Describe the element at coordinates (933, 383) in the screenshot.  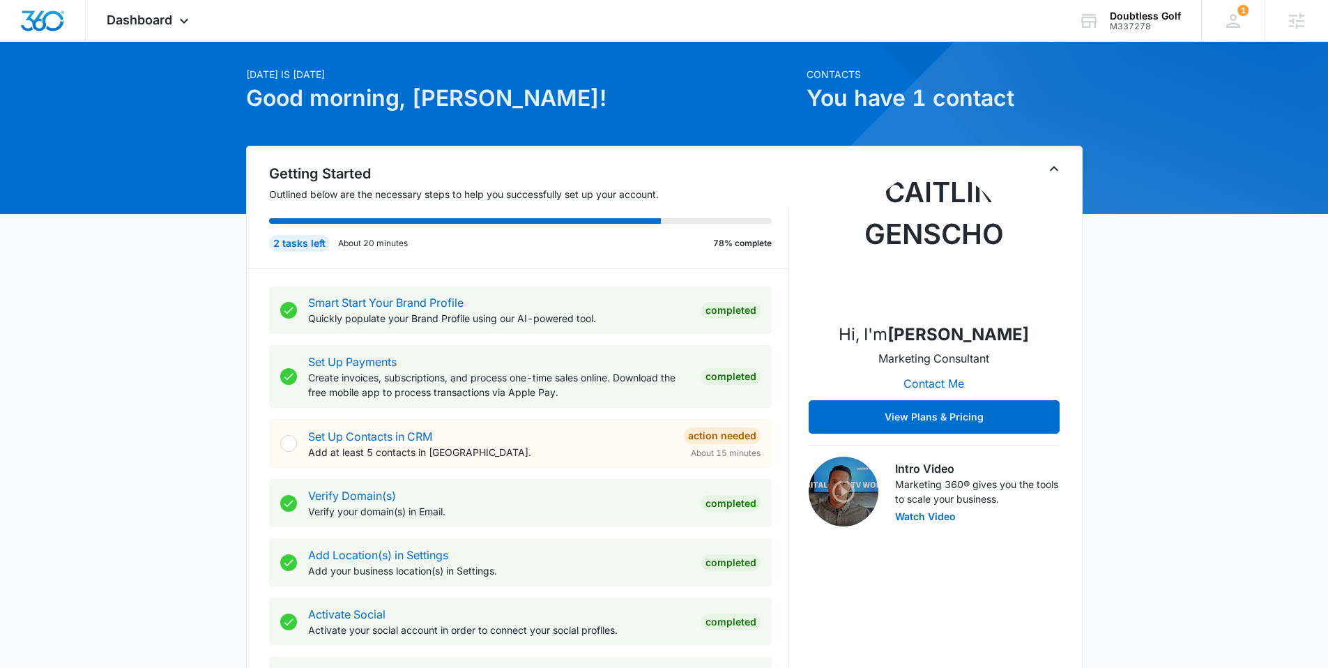
I see `button: Contact Me` at that location.